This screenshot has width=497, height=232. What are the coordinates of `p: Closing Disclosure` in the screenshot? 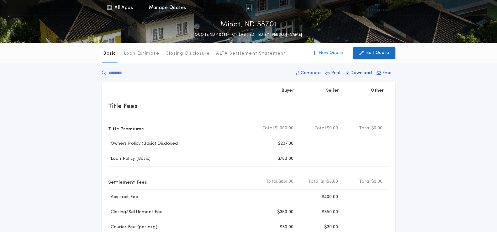 It's located at (188, 54).